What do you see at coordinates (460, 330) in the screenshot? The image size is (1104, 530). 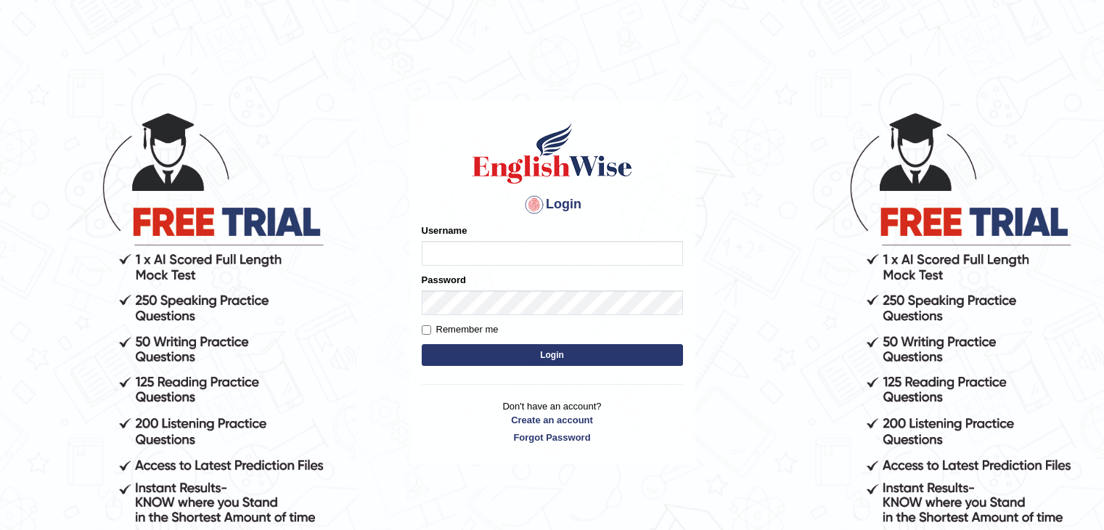 I see `label: Remember me` at bounding box center [460, 330].